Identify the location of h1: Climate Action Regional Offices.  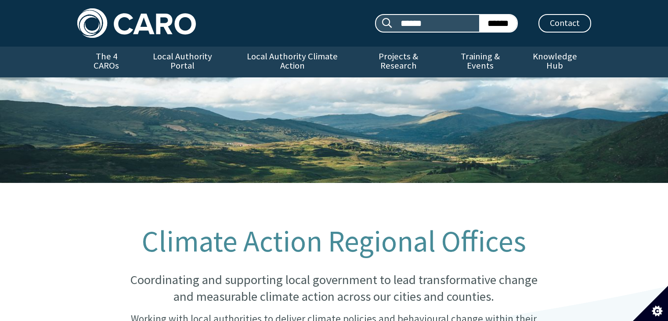
(334, 241).